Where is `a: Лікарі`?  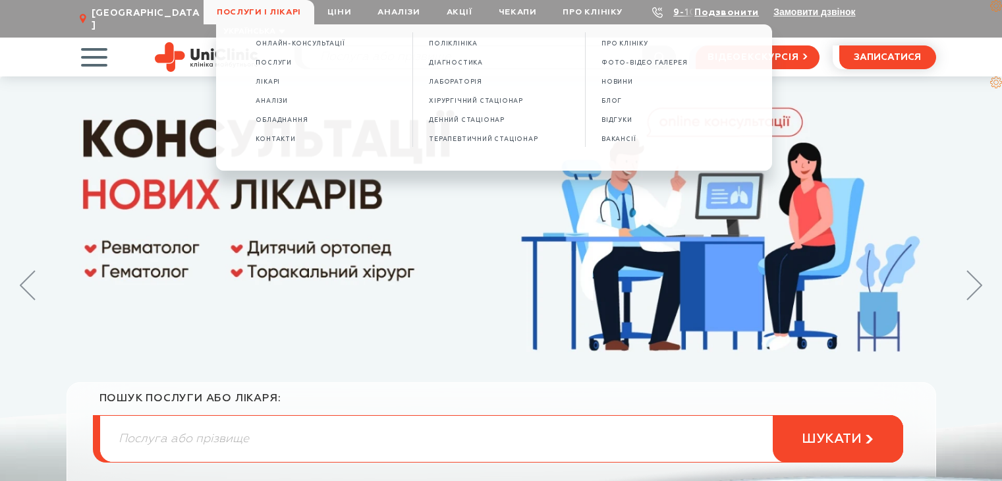
a: Лікарі is located at coordinates (267, 82).